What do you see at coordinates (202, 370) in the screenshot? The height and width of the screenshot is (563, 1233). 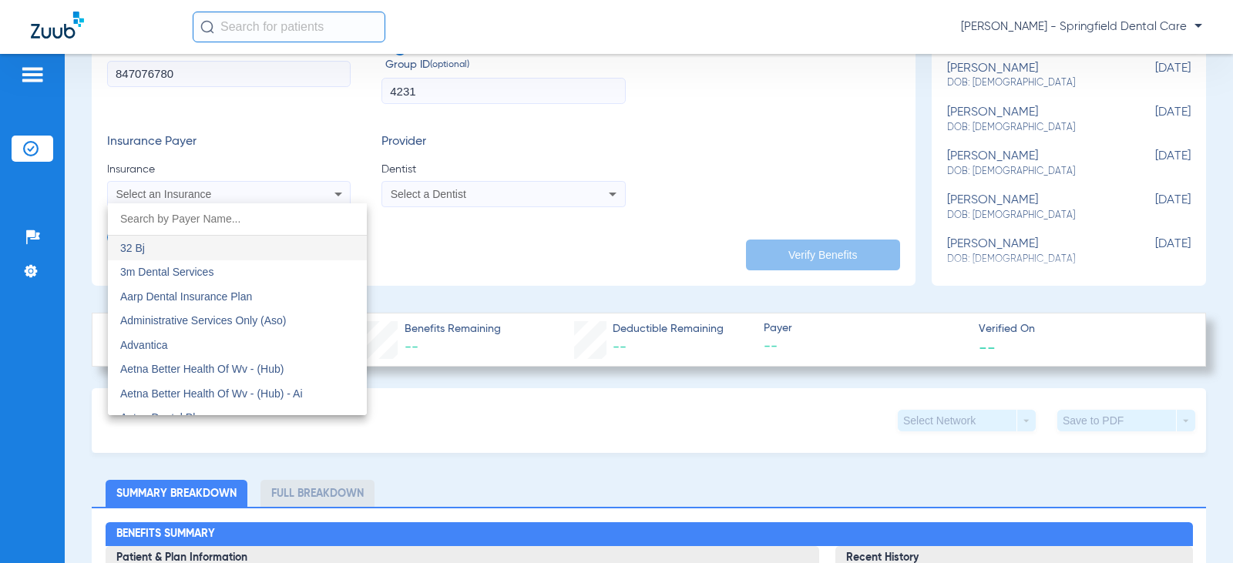 I see `span: Aetna Better Health Of Wv - (Hub)` at bounding box center [202, 370].